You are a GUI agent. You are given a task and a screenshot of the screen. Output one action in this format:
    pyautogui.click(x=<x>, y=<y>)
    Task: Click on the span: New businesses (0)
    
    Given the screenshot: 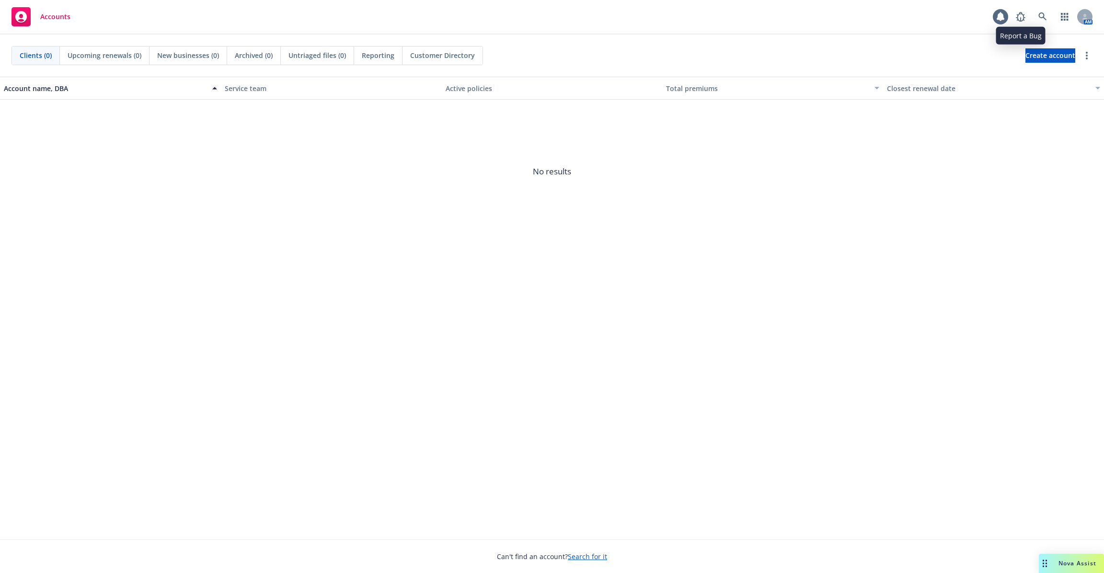 What is the action you would take?
    pyautogui.click(x=188, y=55)
    